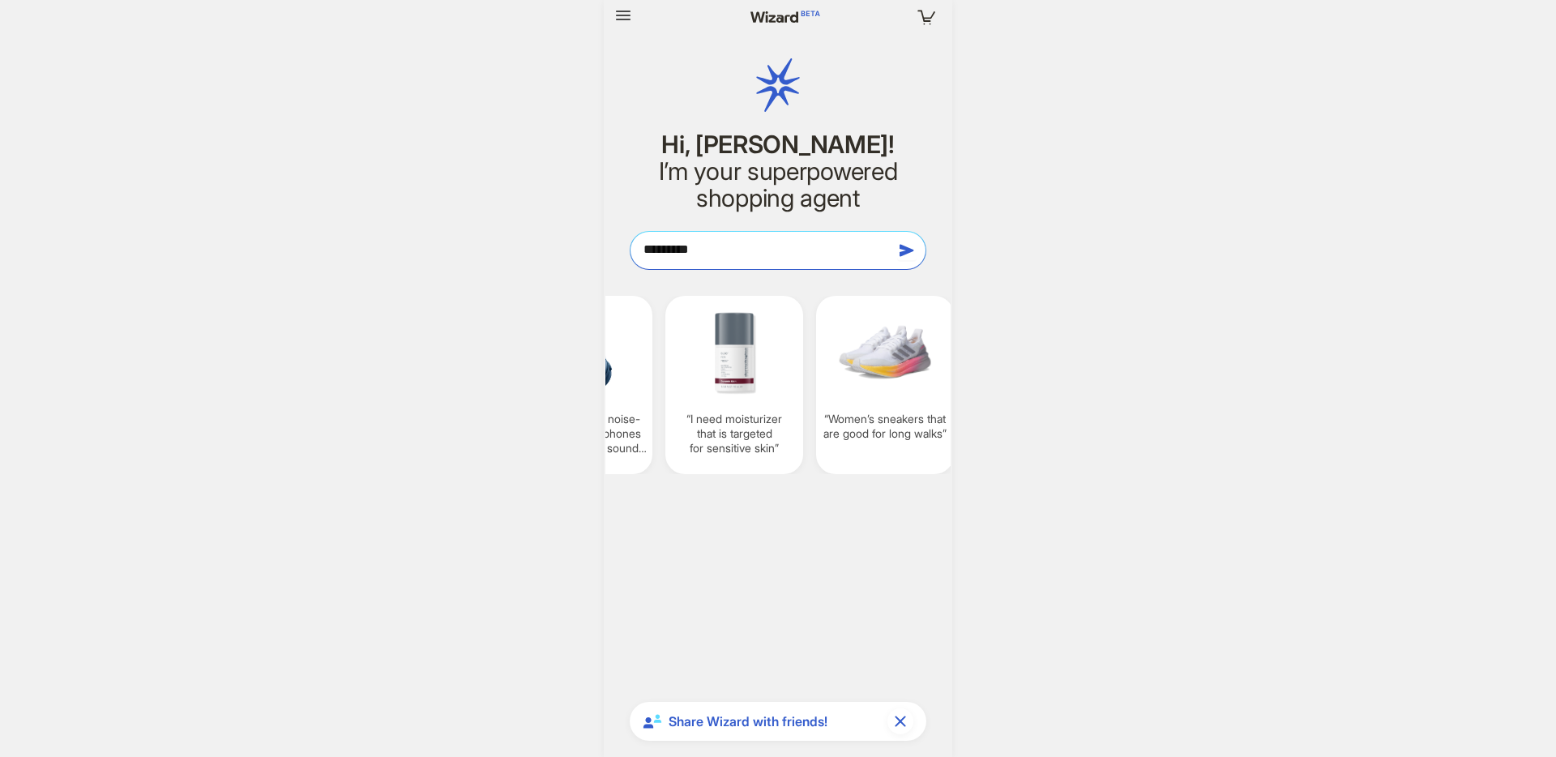 This screenshot has width=1556, height=757. Describe the element at coordinates (885, 426) in the screenshot. I see `q: Women’s sneakers that are good for long walks` at that location.